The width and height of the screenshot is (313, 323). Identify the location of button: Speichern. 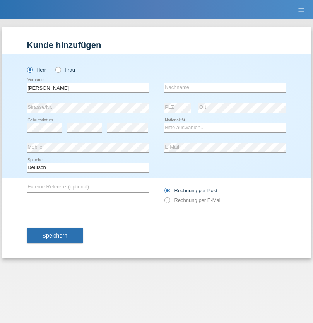
(55, 236).